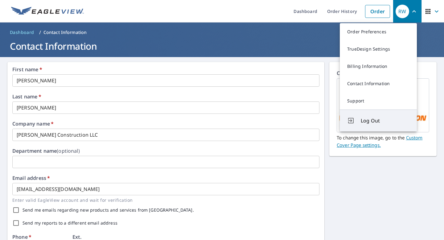 The height and width of the screenshot is (240, 444). I want to click on label: Last name, so click(27, 97).